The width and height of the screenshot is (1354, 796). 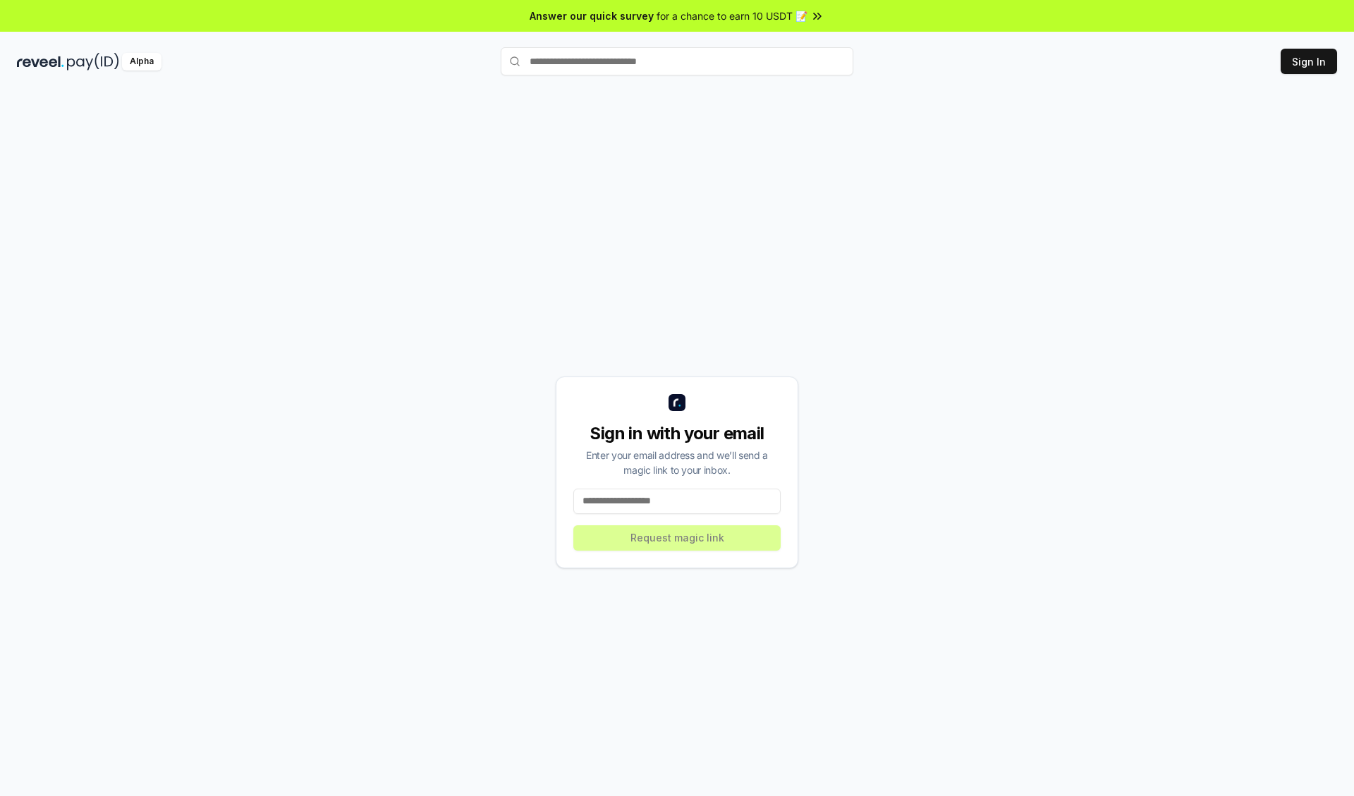 I want to click on span: Answer our quick survey, so click(x=592, y=16).